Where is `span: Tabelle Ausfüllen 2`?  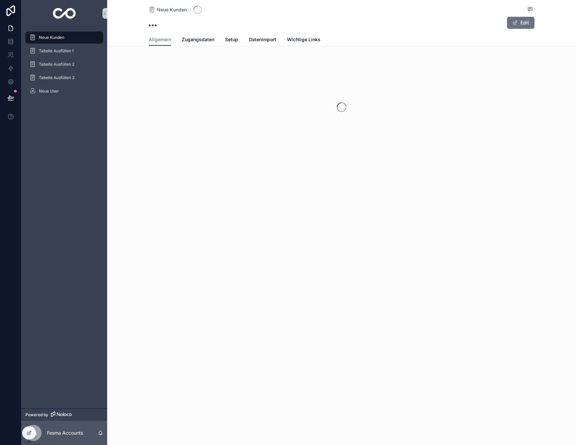 span: Tabelle Ausfüllen 2 is located at coordinates (57, 64).